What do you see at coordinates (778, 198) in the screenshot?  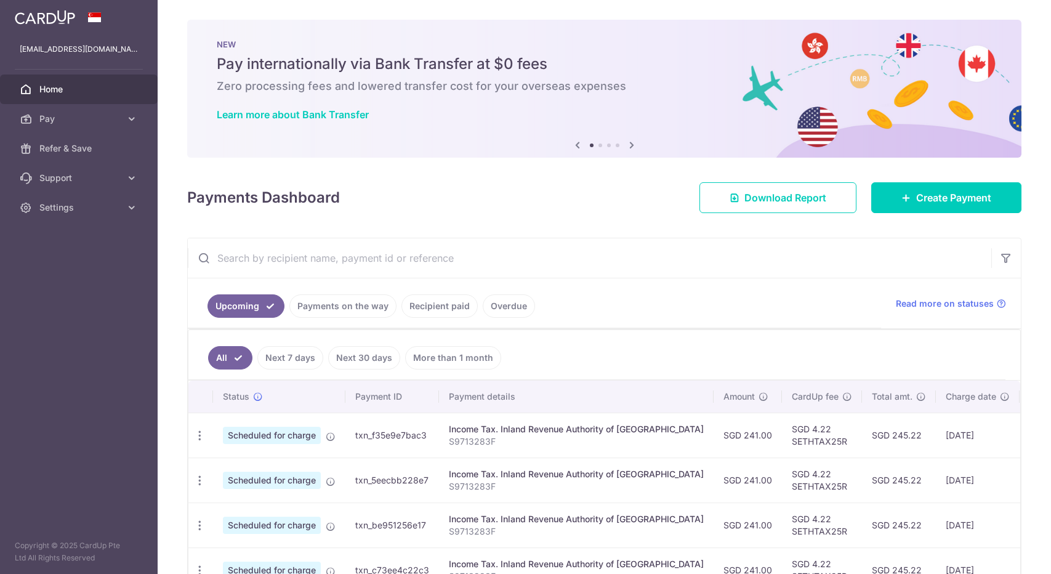 I see `a: Download Report` at bounding box center [778, 198].